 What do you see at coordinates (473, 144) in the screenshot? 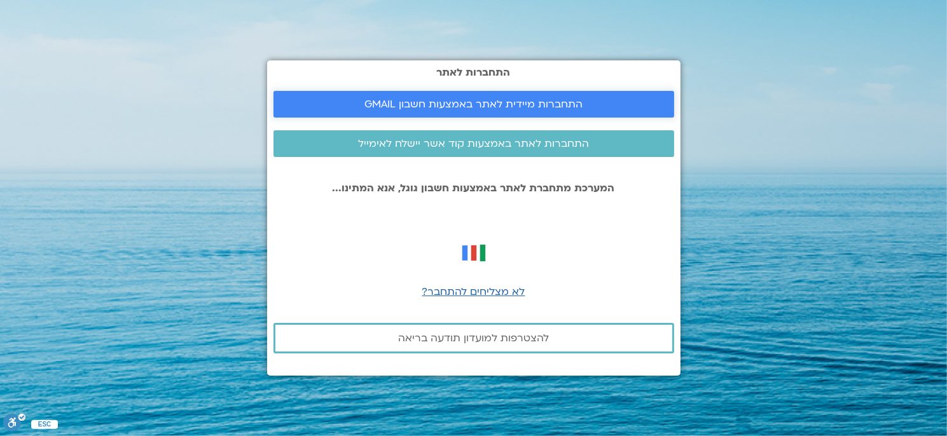
I see `span: התחברות לאתר באמצעות קוד אשר יישלח לאימייל` at bounding box center [473, 144].